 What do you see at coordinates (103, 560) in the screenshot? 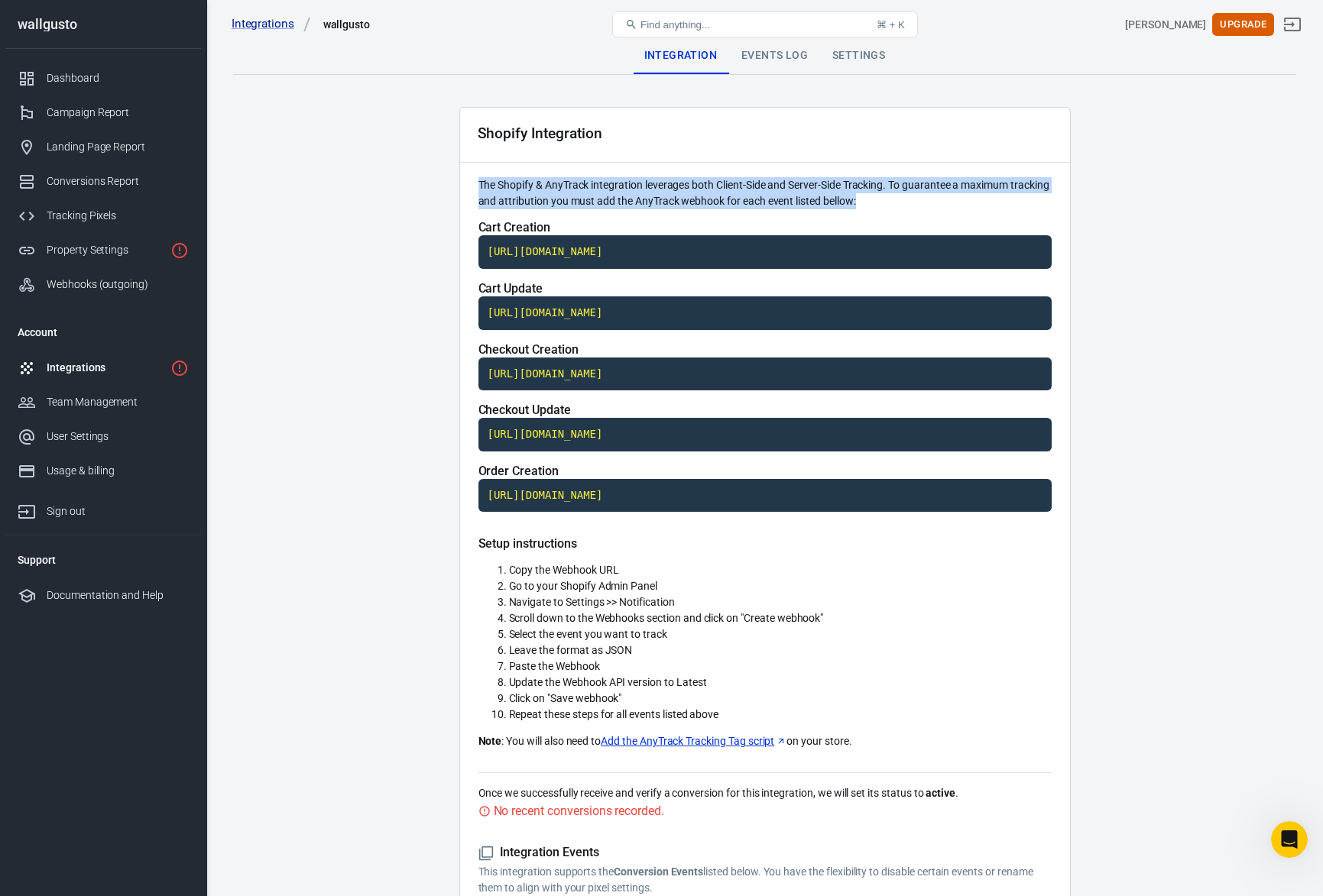
I see `li: Support` at bounding box center [103, 560].